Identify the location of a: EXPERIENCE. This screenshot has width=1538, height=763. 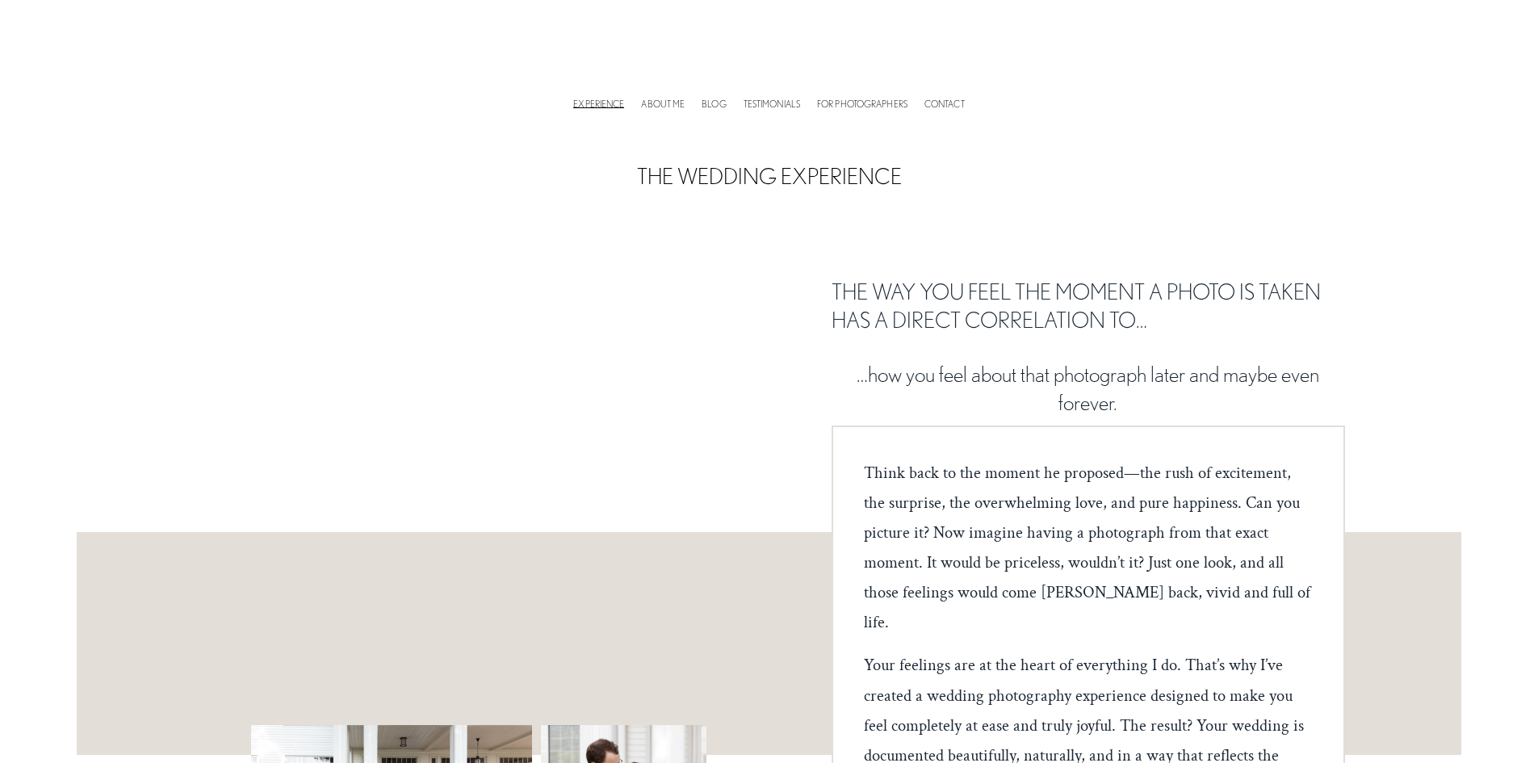
(598, 104).